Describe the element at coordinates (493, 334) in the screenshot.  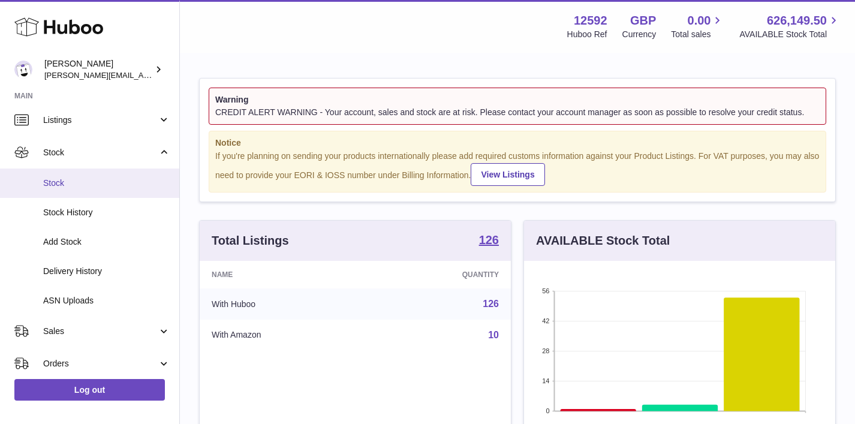
I see `a: 10` at that location.